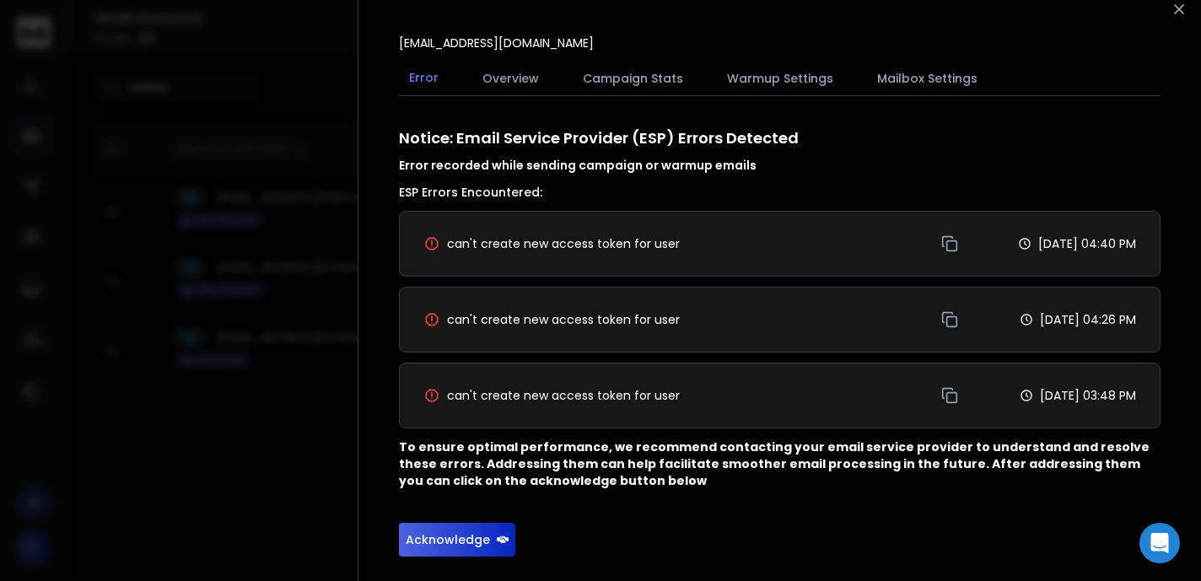  Describe the element at coordinates (779, 192) in the screenshot. I see `h3: ESP Errors Encountered:` at that location.